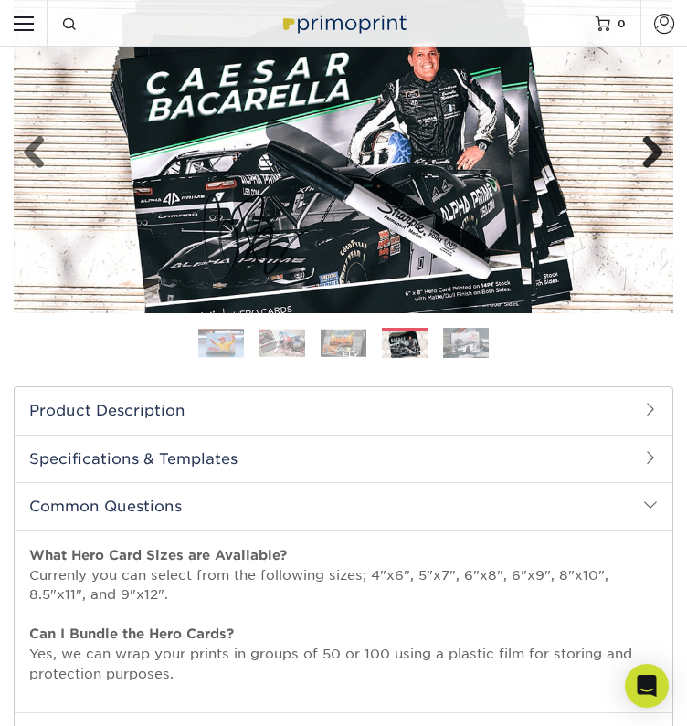 This screenshot has height=726, width=687. Describe the element at coordinates (343, 343) in the screenshot. I see `img: Hero Cards 03` at that location.